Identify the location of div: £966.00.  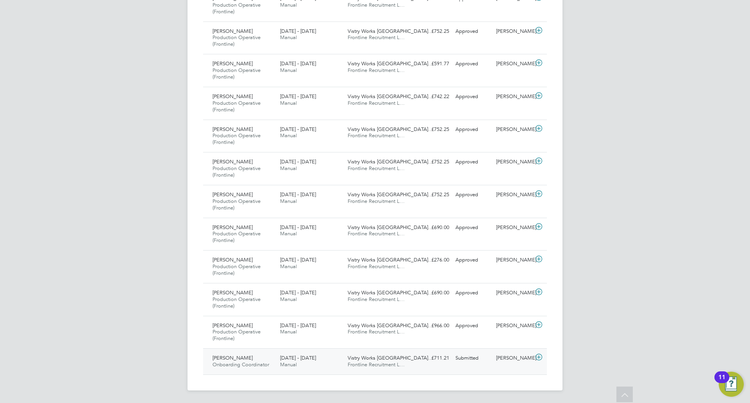
(432, 325).